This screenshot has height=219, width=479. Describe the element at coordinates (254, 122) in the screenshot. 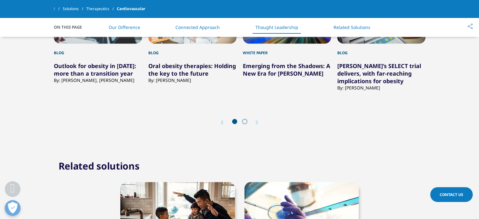

I see `div: Next slide` at that location.